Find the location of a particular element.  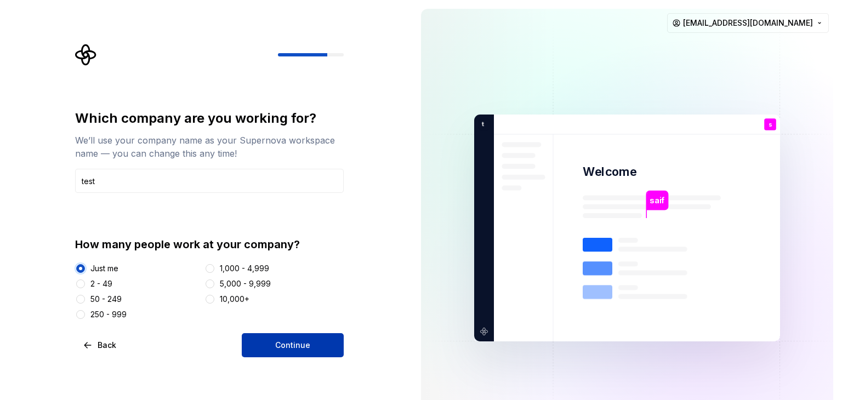

span: Continue is located at coordinates (293, 345).